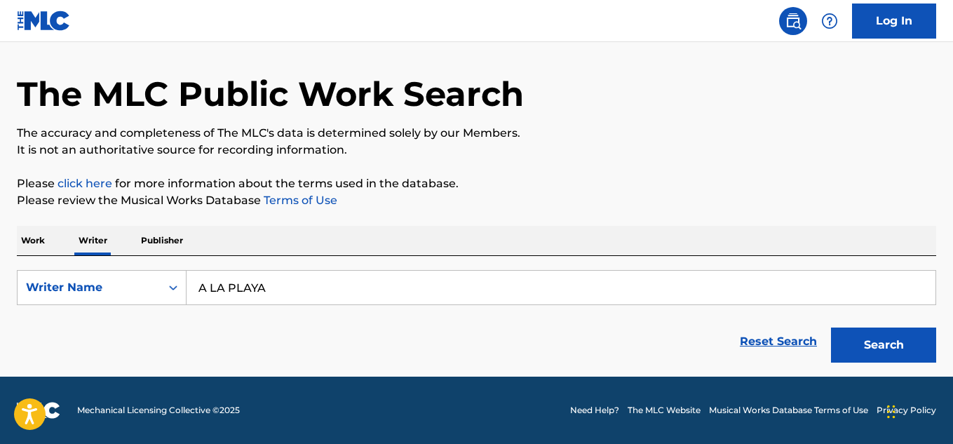  I want to click on form: Search Form, so click(476, 320).